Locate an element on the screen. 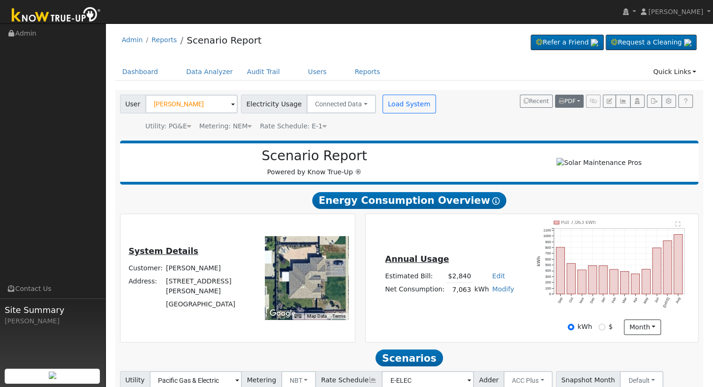 This screenshot has width=713, height=387. button: Recent is located at coordinates (536, 101).